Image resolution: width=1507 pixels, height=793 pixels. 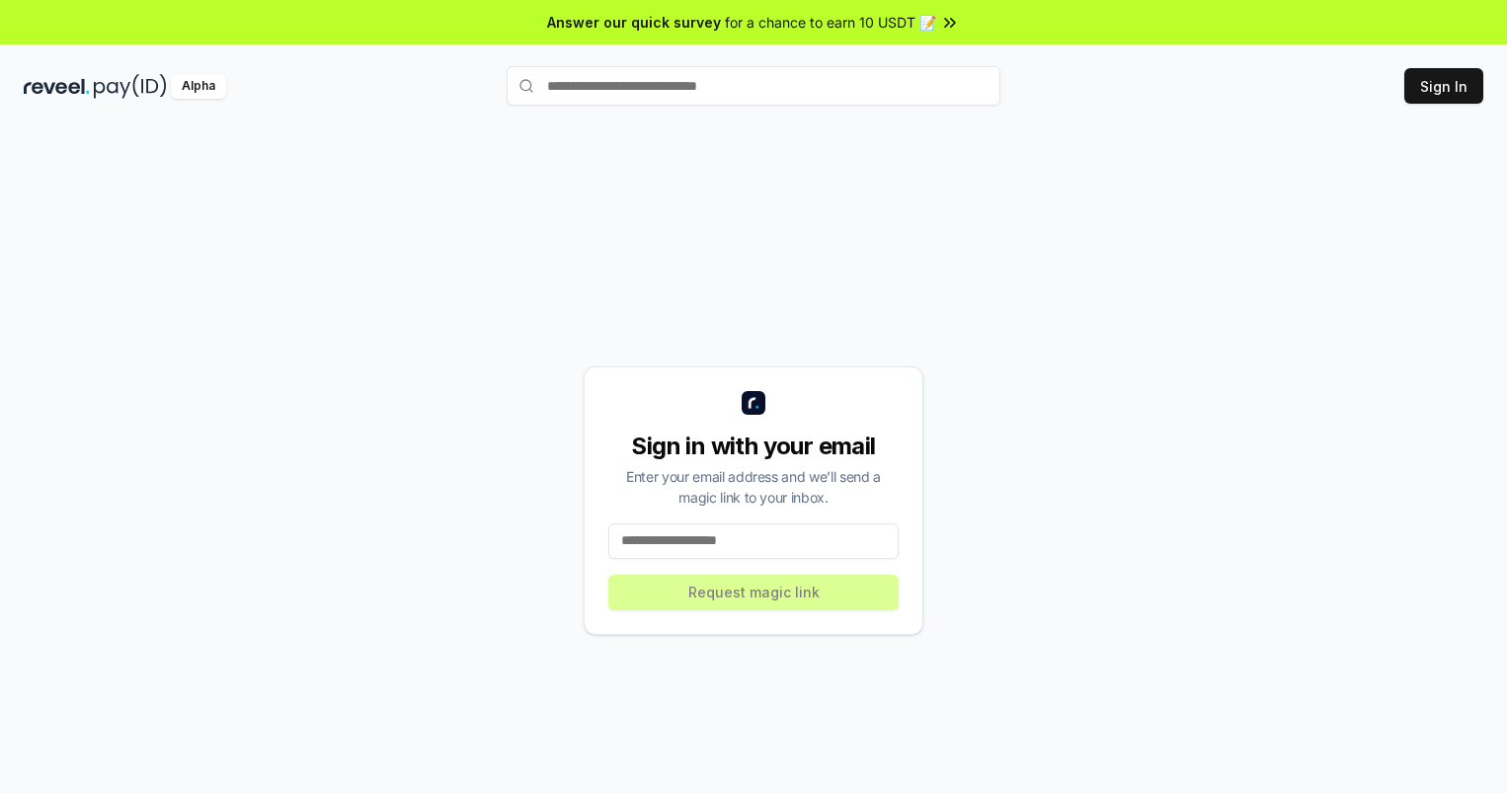 I want to click on div: Alpha, so click(x=198, y=86).